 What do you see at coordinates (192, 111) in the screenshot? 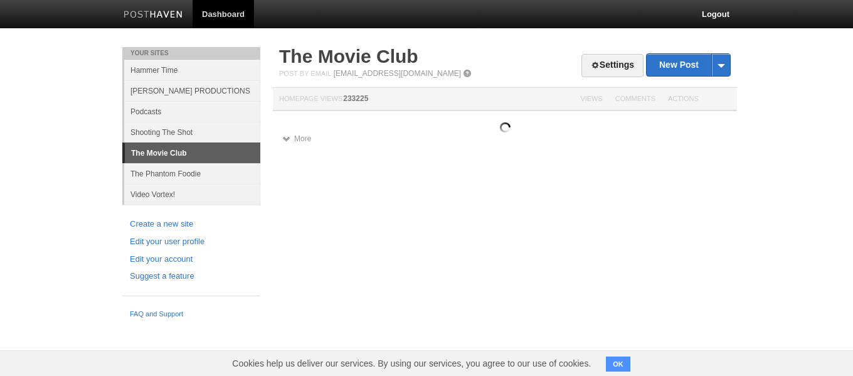
I see `a: Podcasts` at bounding box center [192, 111].